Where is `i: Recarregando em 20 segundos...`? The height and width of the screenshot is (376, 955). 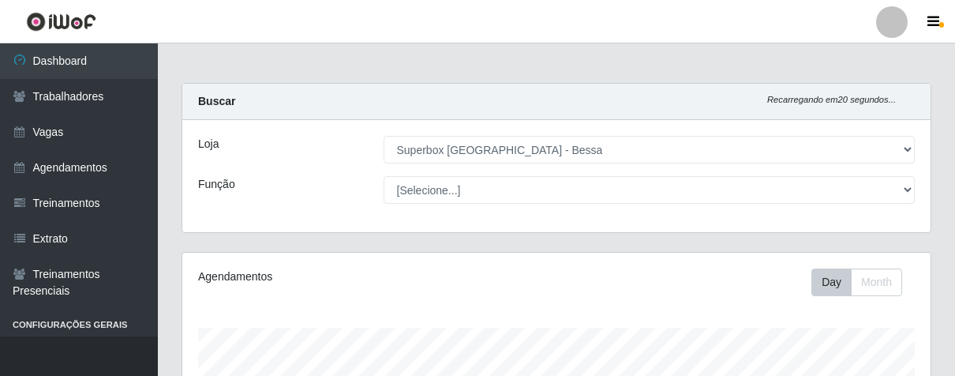
i: Recarregando em 20 segundos... is located at coordinates (831, 99).